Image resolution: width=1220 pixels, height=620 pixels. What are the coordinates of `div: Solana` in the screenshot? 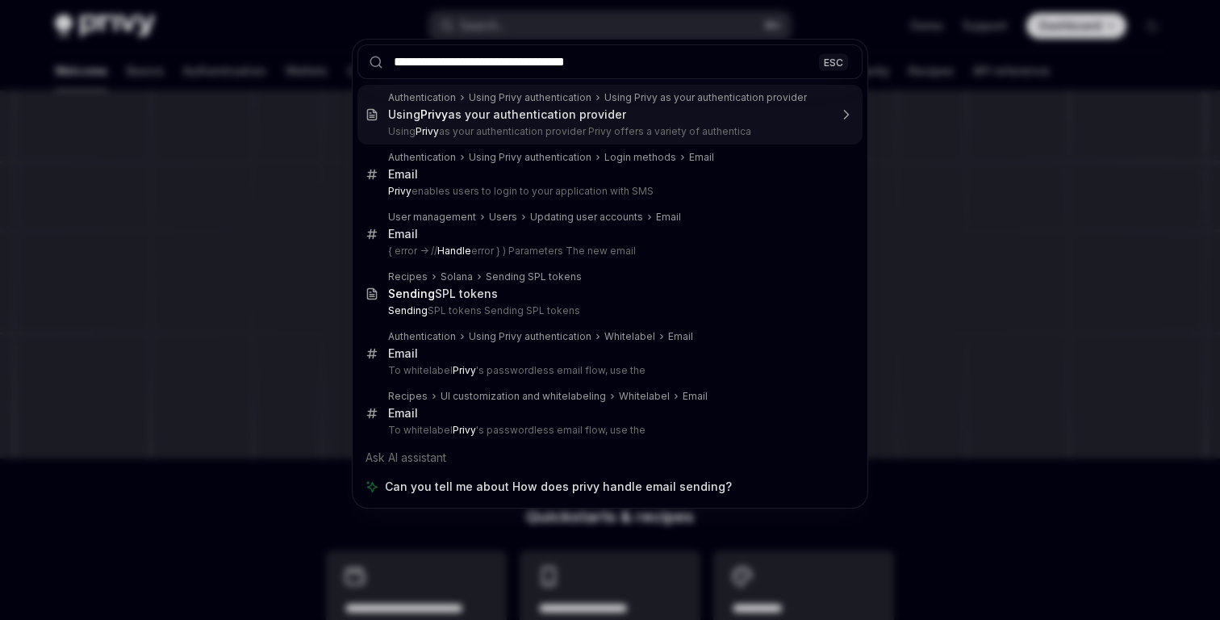 It's located at (457, 277).